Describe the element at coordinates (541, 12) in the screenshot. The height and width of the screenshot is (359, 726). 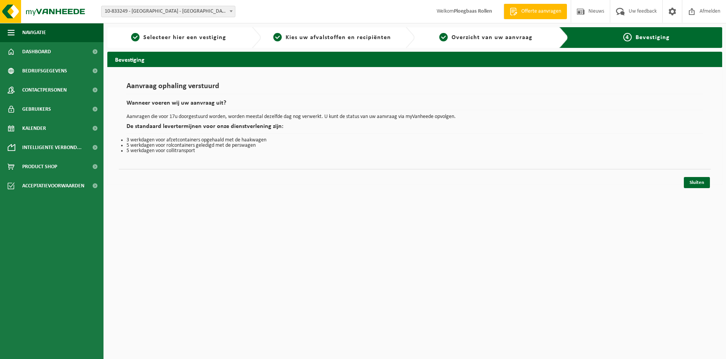
I see `span: Offerte aanvragen` at that location.